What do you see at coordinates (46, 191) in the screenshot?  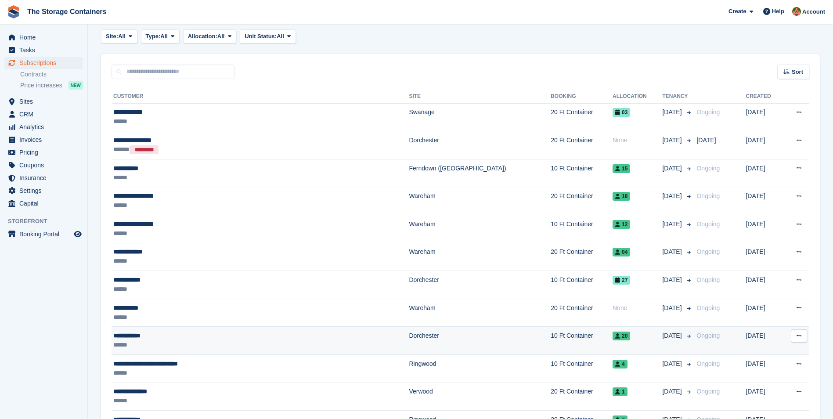 I see `span: Settings` at bounding box center [46, 191].